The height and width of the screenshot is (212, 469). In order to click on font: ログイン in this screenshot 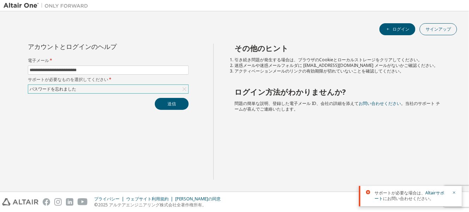, I will do `click(401, 29)`.